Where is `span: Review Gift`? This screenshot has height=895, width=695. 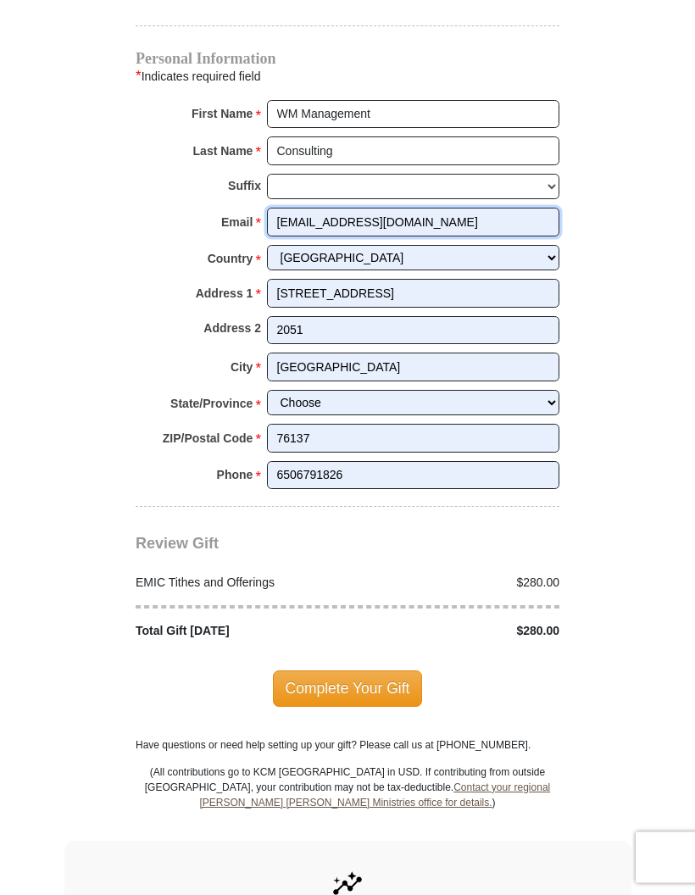 span: Review Gift is located at coordinates (177, 544).